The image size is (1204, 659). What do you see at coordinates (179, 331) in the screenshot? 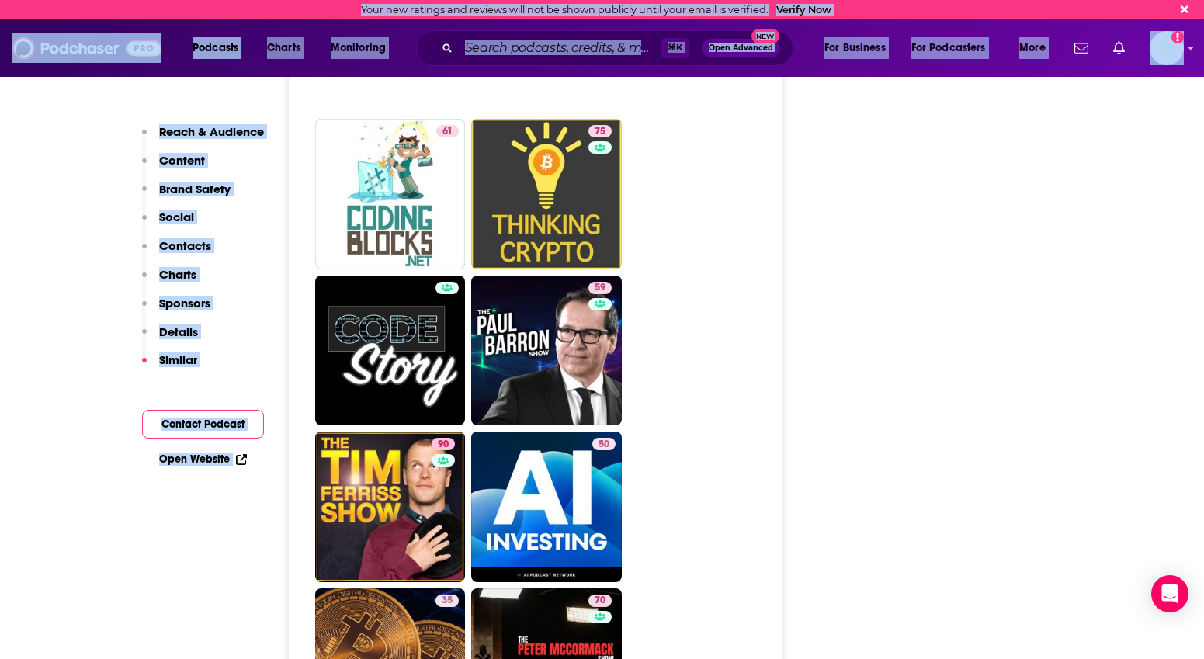
I see `p: Details` at bounding box center [179, 331].